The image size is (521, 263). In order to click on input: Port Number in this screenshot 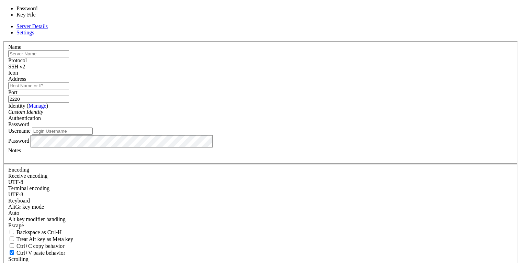, I will do `click(38, 99)`.